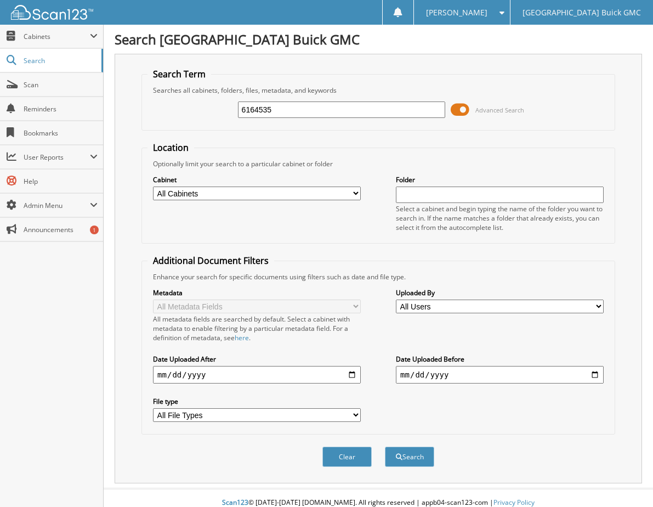 The height and width of the screenshot is (507, 653). Describe the element at coordinates (500, 110) in the screenshot. I see `span: Advanced Search` at that location.